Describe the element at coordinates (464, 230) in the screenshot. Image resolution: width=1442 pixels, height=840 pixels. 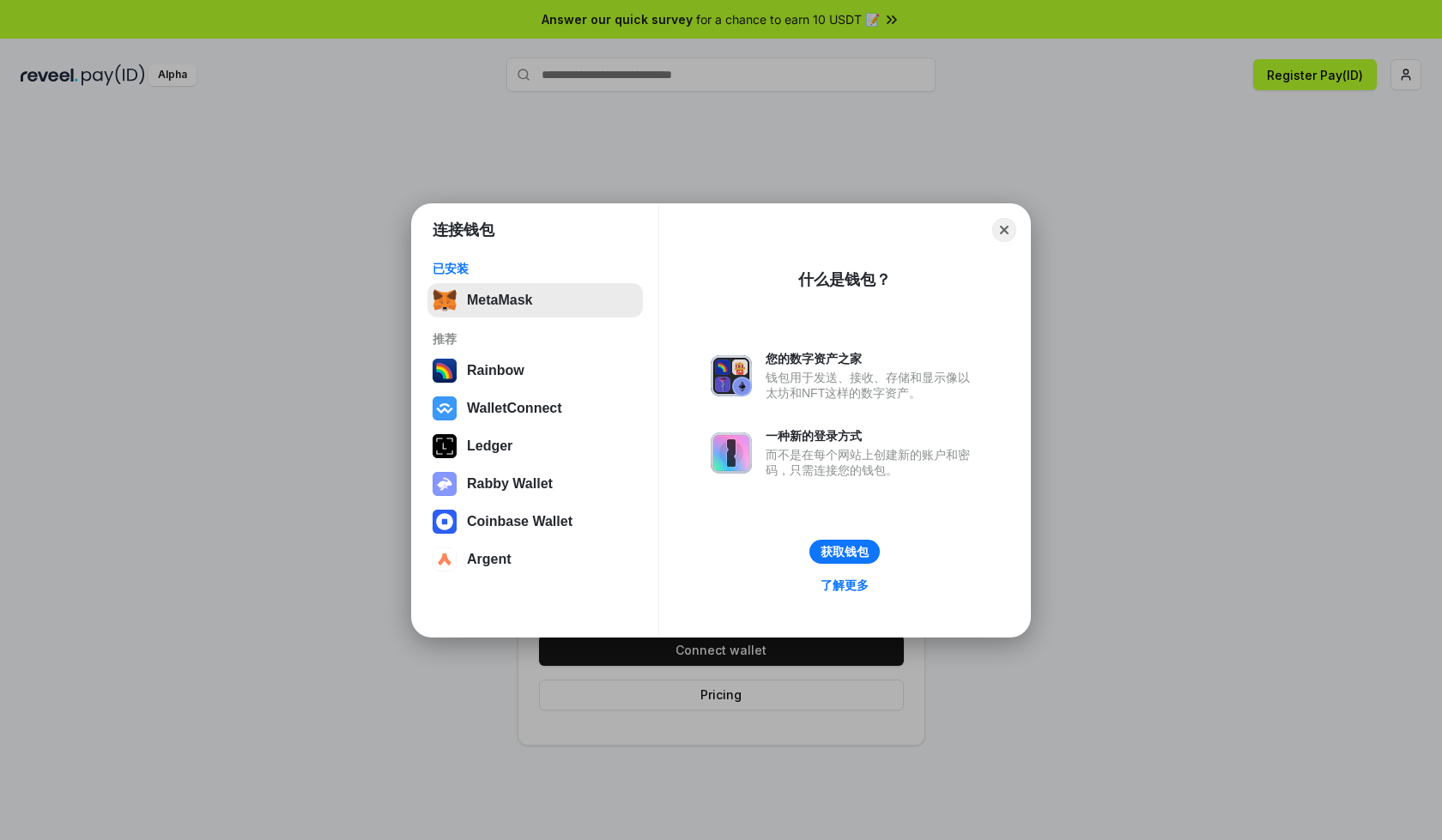
I see `h1: 连接钱包` at that location.